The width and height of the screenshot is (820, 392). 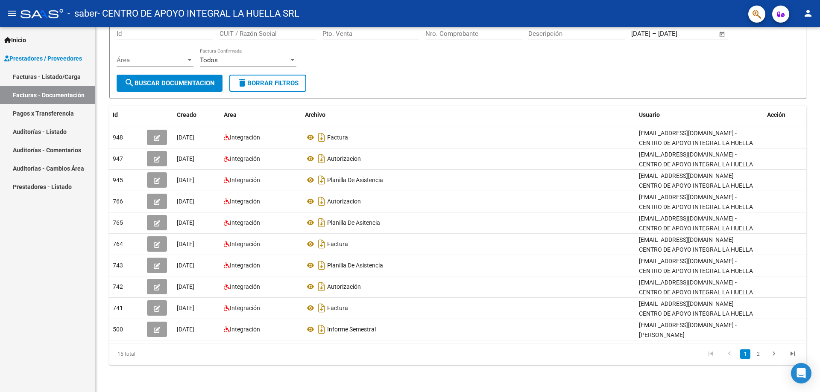 What do you see at coordinates (118, 266) in the screenshot?
I see `span: 743` at bounding box center [118, 266].